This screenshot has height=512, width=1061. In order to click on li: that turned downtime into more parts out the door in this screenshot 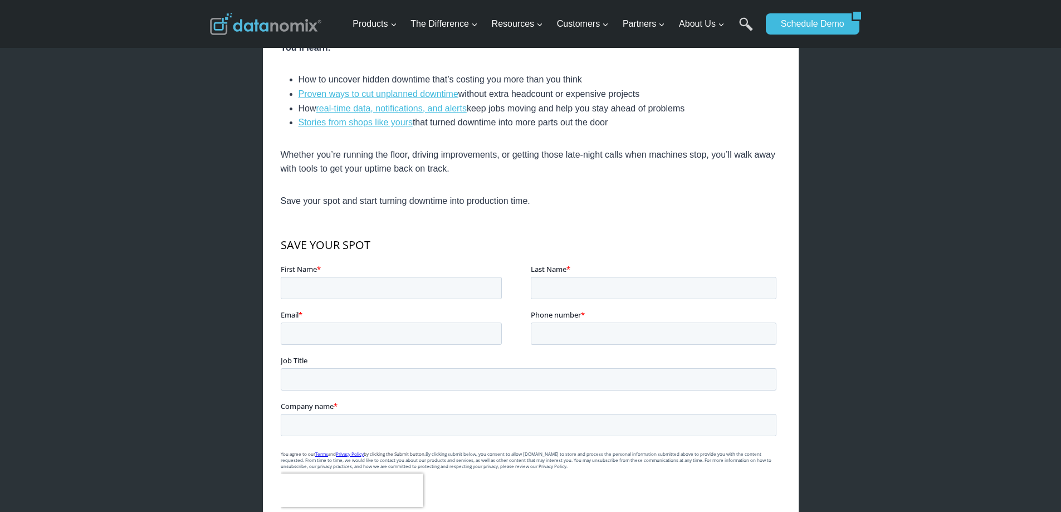, I will do `click(540, 123)`.